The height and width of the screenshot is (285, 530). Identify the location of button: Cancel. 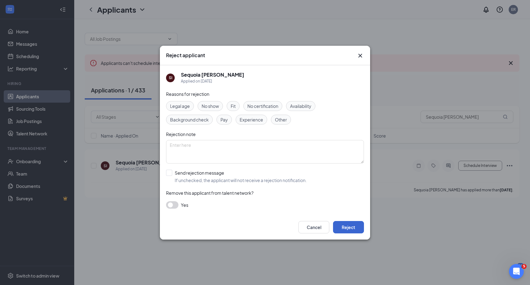
(314, 227).